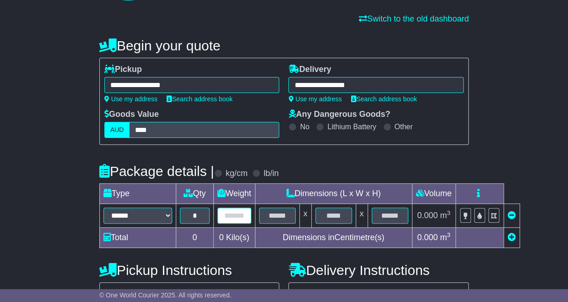  I want to click on td: Total, so click(137, 238).